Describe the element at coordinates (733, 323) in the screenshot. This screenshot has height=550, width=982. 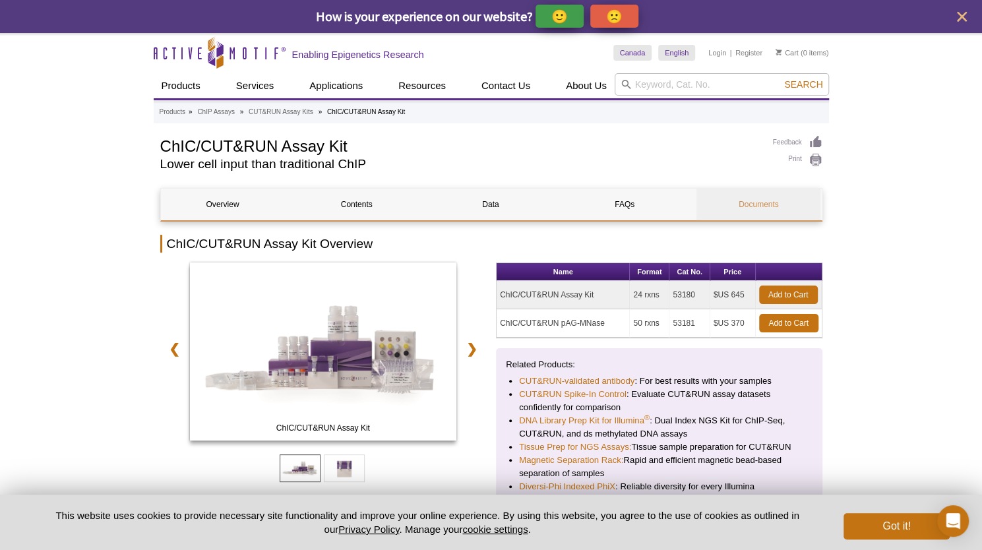
I see `td: $US 370` at that location.